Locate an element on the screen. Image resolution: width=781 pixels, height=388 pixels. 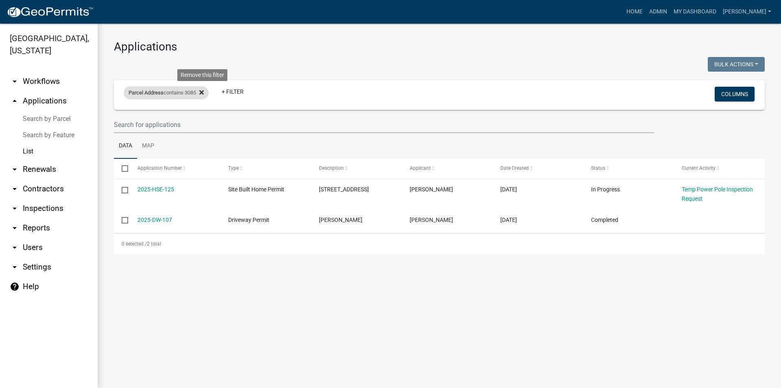
span: Driveway Permit is located at coordinates (249, 220).